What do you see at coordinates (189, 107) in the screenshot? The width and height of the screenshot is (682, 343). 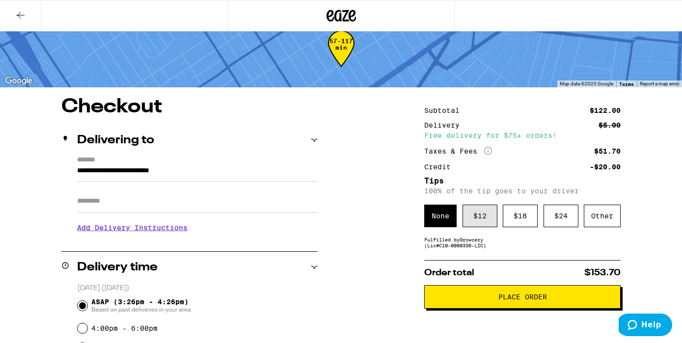 I see `h1: Checkout` at bounding box center [189, 107].